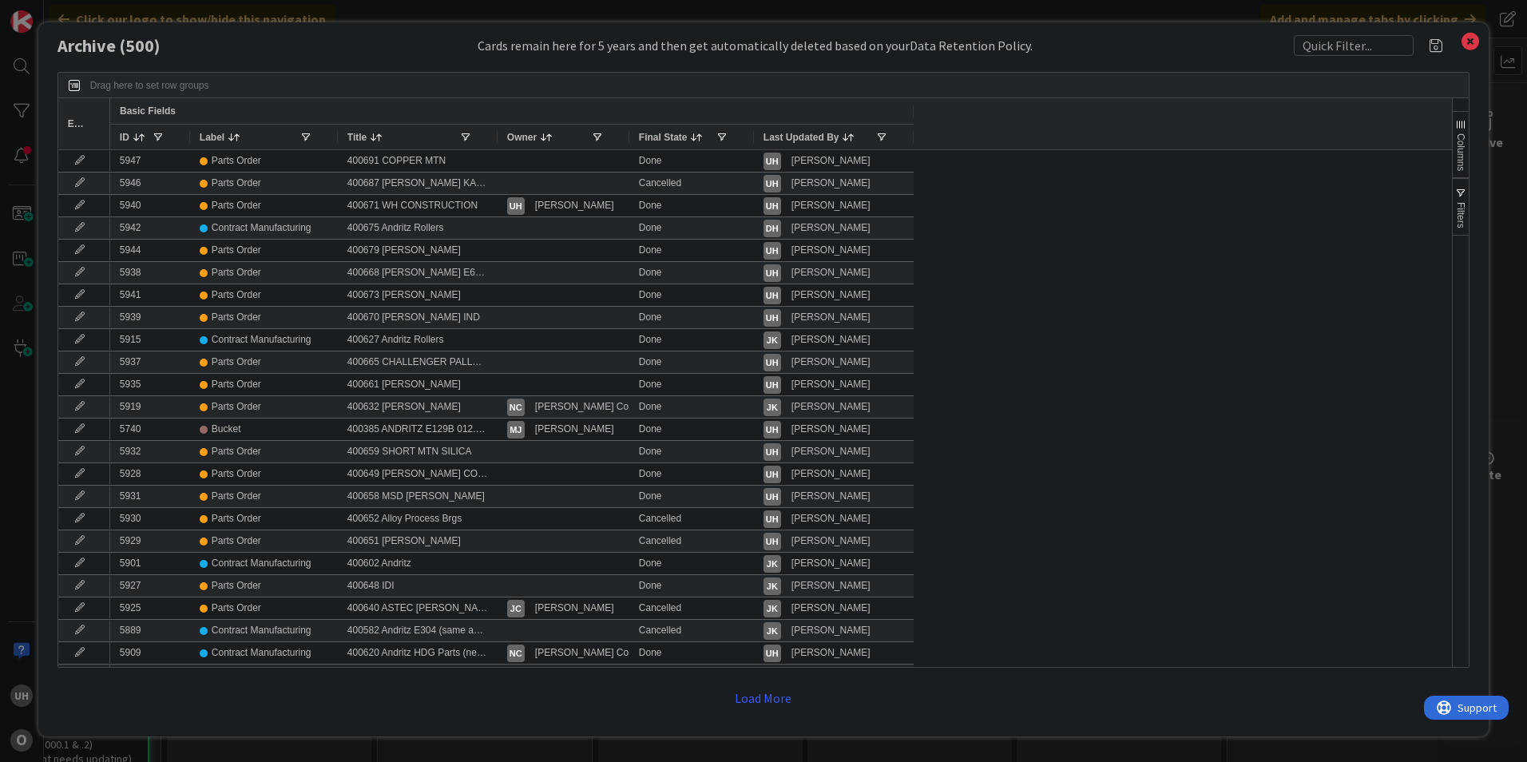 The width and height of the screenshot is (1527, 762). Describe the element at coordinates (801, 137) in the screenshot. I see `span: Last Updated By` at that location.